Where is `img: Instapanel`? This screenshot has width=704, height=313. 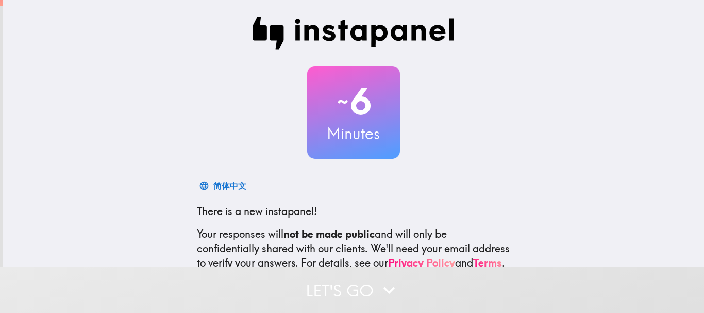 img: Instapanel is located at coordinates (354, 33).